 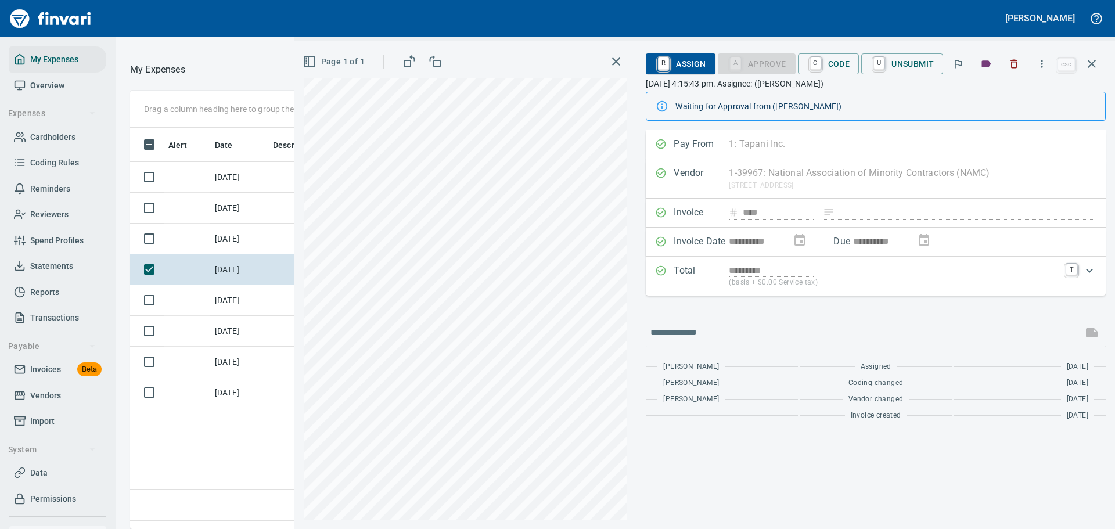 I want to click on span: Beta, so click(x=89, y=369).